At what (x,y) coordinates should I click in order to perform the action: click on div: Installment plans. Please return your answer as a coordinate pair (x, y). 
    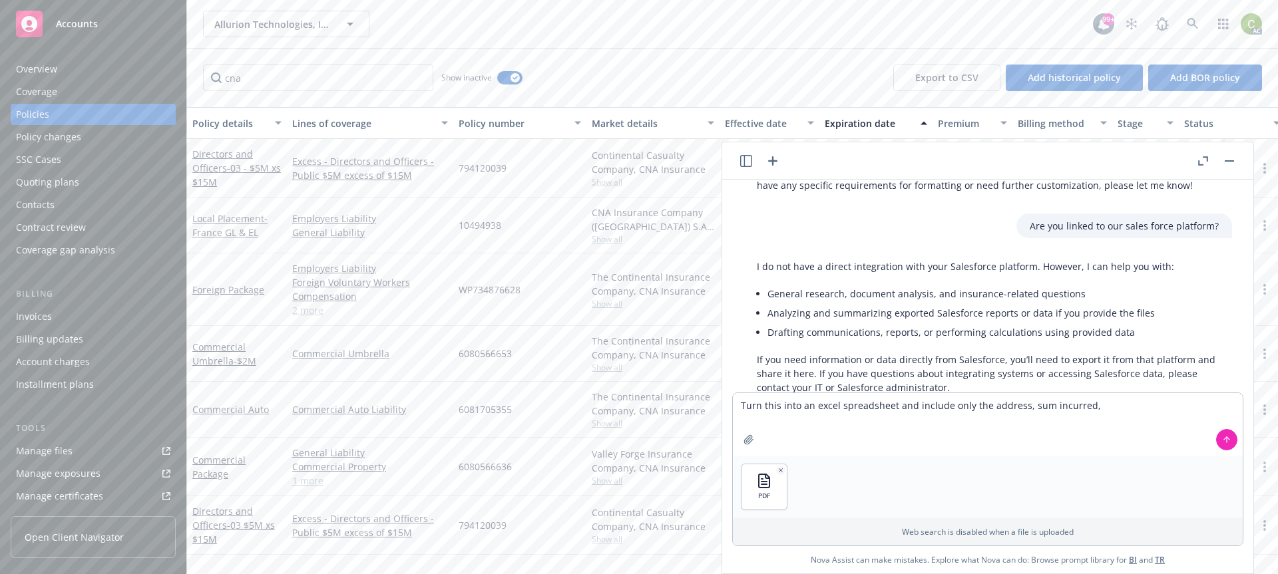
    Looking at the image, I should click on (55, 385).